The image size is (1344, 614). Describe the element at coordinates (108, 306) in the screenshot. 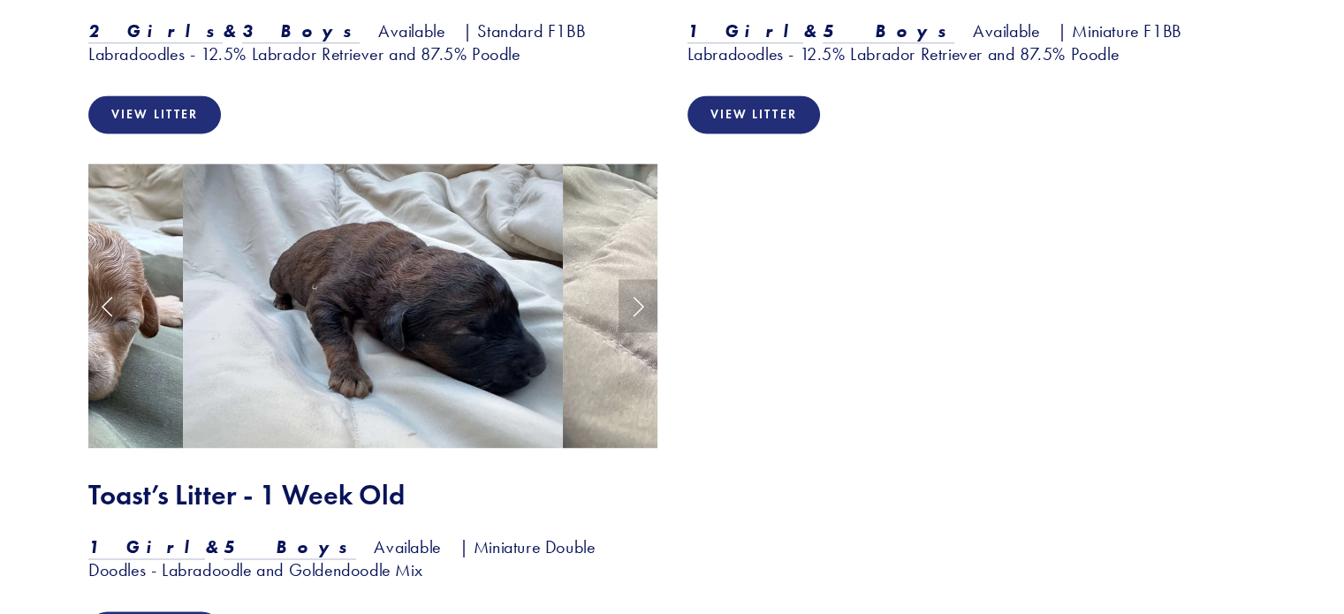

I see `a: Previous Slide` at that location.